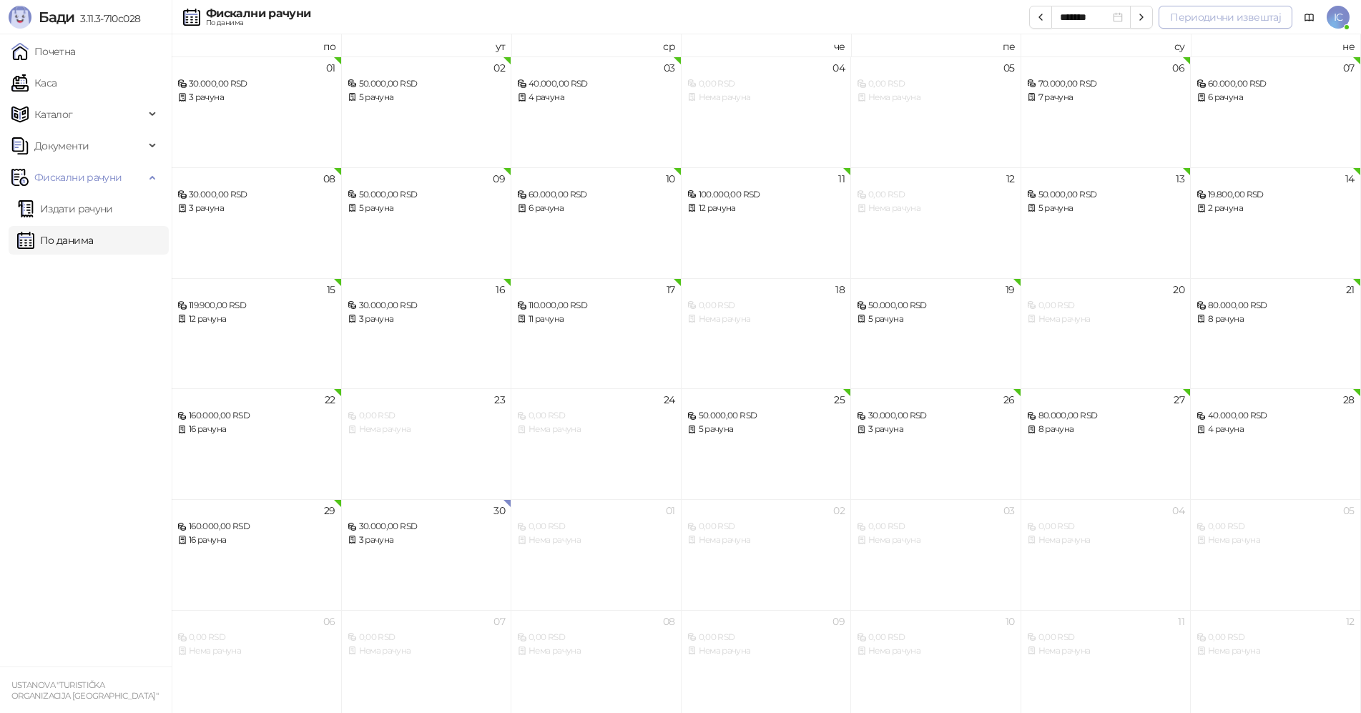 The height and width of the screenshot is (713, 1361). I want to click on th: по, so click(257, 45).